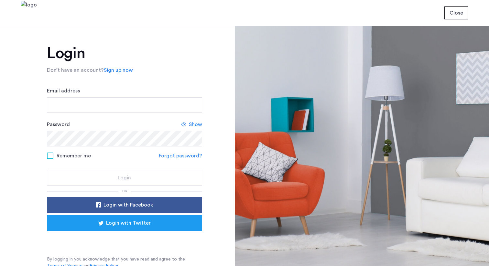 The height and width of the screenshot is (266, 489). I want to click on h1: Login, so click(125, 53).